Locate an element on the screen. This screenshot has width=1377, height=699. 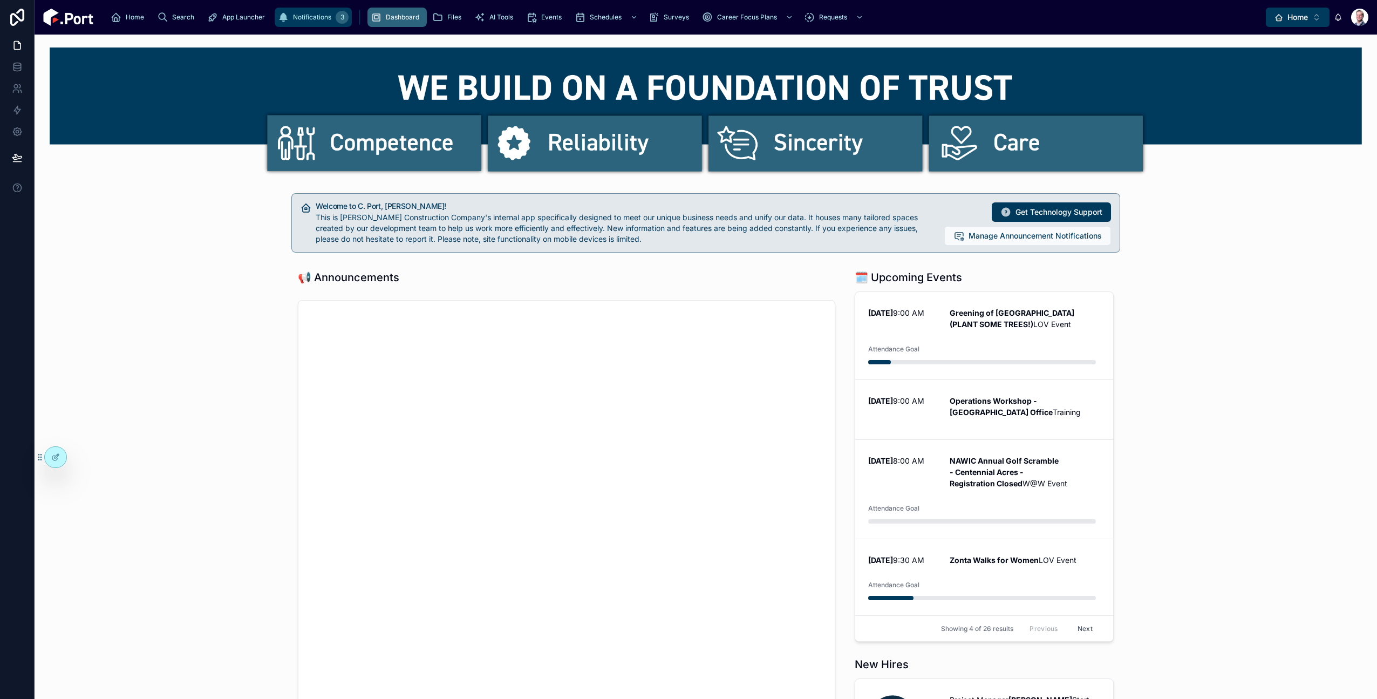
a: Schedules is located at coordinates (607, 17).